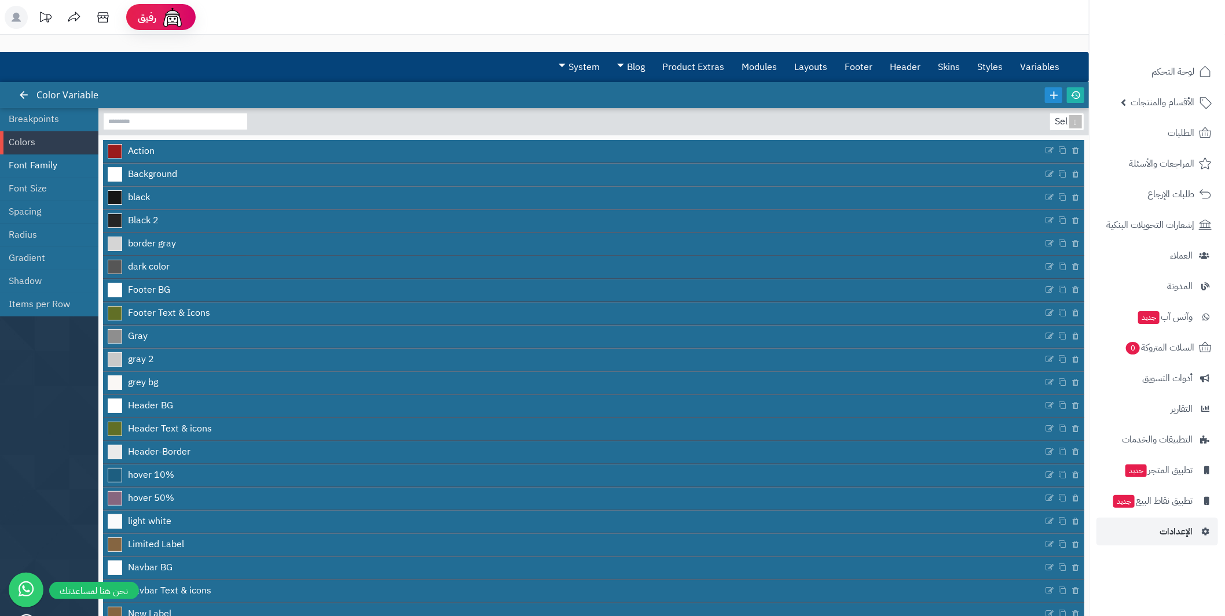  What do you see at coordinates (573, 151) in the screenshot?
I see `a: Action` at bounding box center [573, 151].